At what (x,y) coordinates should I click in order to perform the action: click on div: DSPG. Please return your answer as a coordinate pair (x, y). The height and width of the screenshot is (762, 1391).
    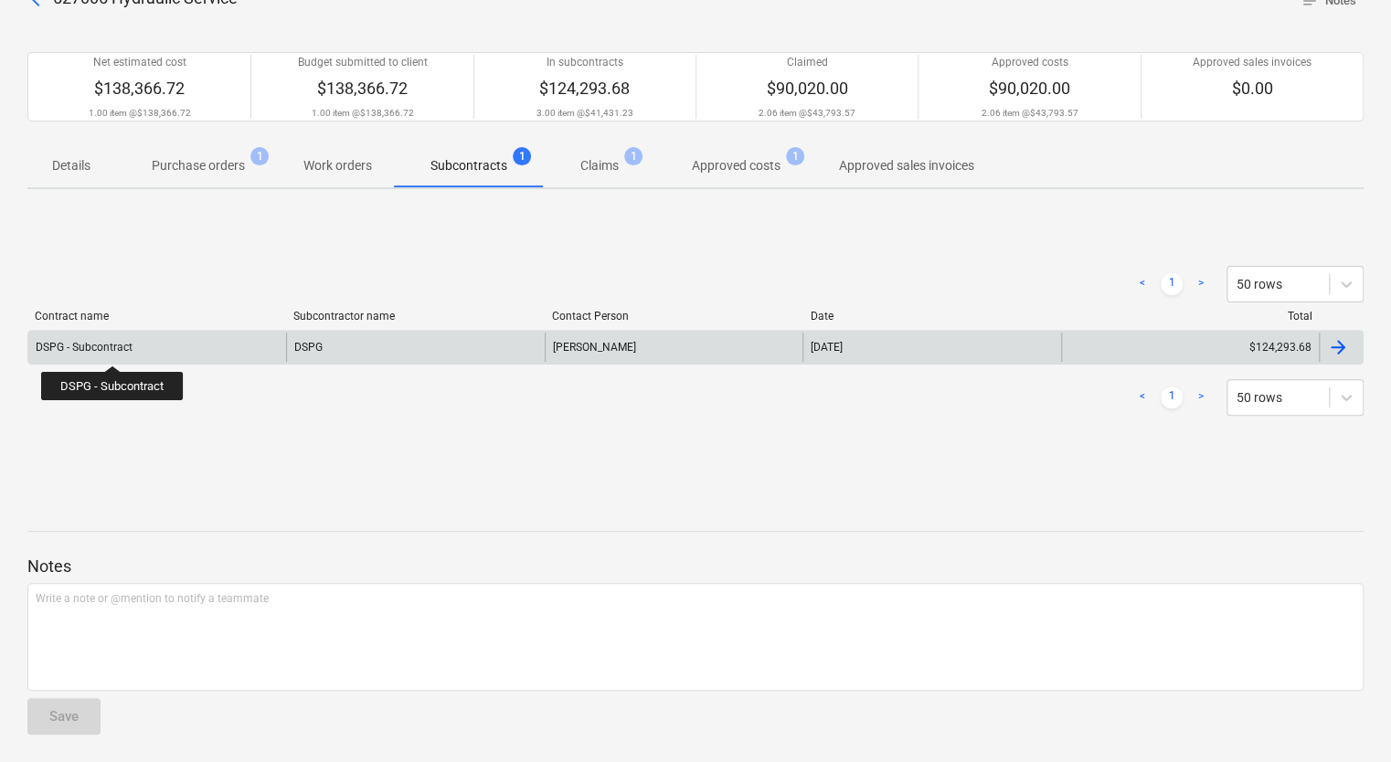
    Looking at the image, I should click on (415, 347).